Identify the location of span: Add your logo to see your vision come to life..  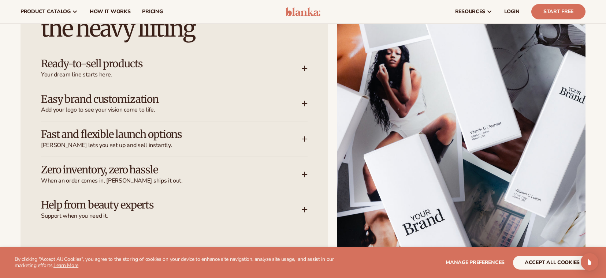
(171, 110).